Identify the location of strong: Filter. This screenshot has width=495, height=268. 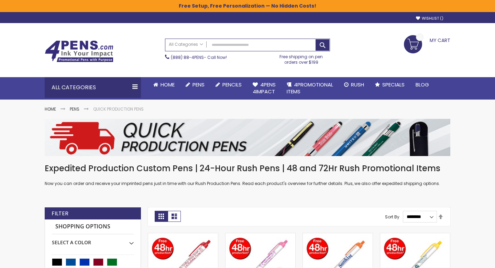
(60, 213).